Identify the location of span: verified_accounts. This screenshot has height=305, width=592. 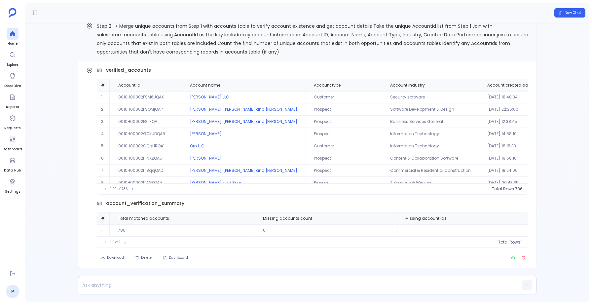
(128, 70).